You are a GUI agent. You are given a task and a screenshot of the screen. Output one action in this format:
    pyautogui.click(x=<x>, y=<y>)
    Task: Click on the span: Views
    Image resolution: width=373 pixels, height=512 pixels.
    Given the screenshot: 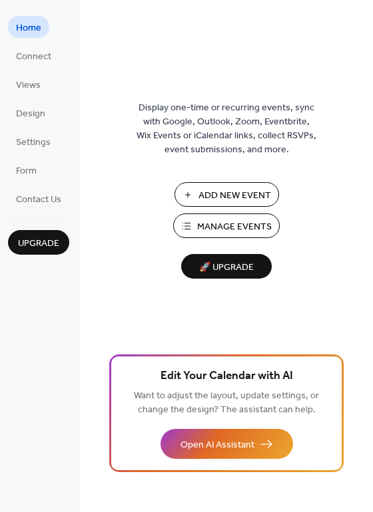 What is the action you would take?
    pyautogui.click(x=28, y=85)
    